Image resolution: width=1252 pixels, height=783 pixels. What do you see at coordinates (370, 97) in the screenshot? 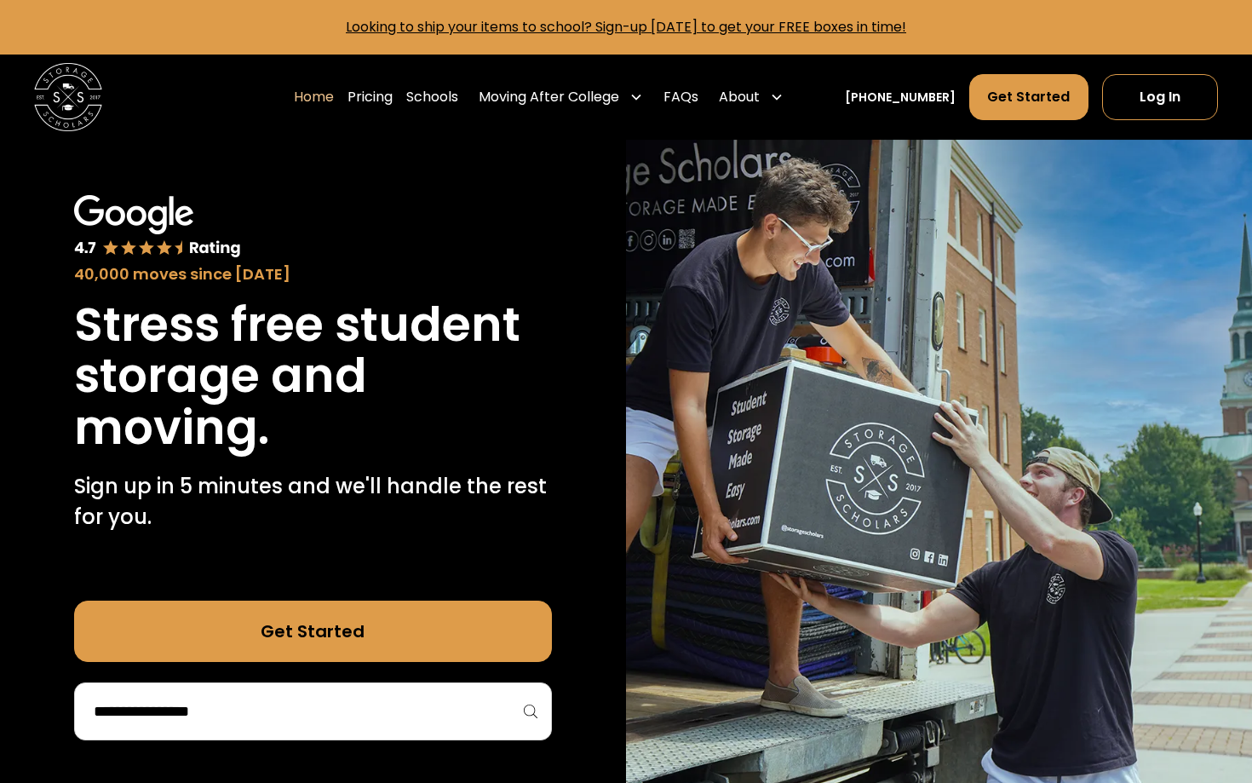
I see `a: Pricing` at bounding box center [370, 97].